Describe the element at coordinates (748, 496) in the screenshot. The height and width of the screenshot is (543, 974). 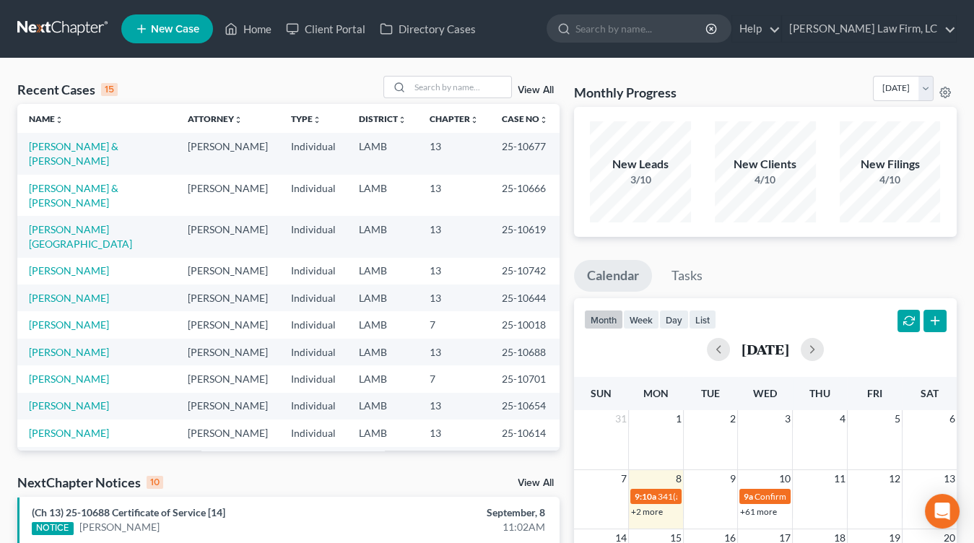
I see `span: 9a` at that location.